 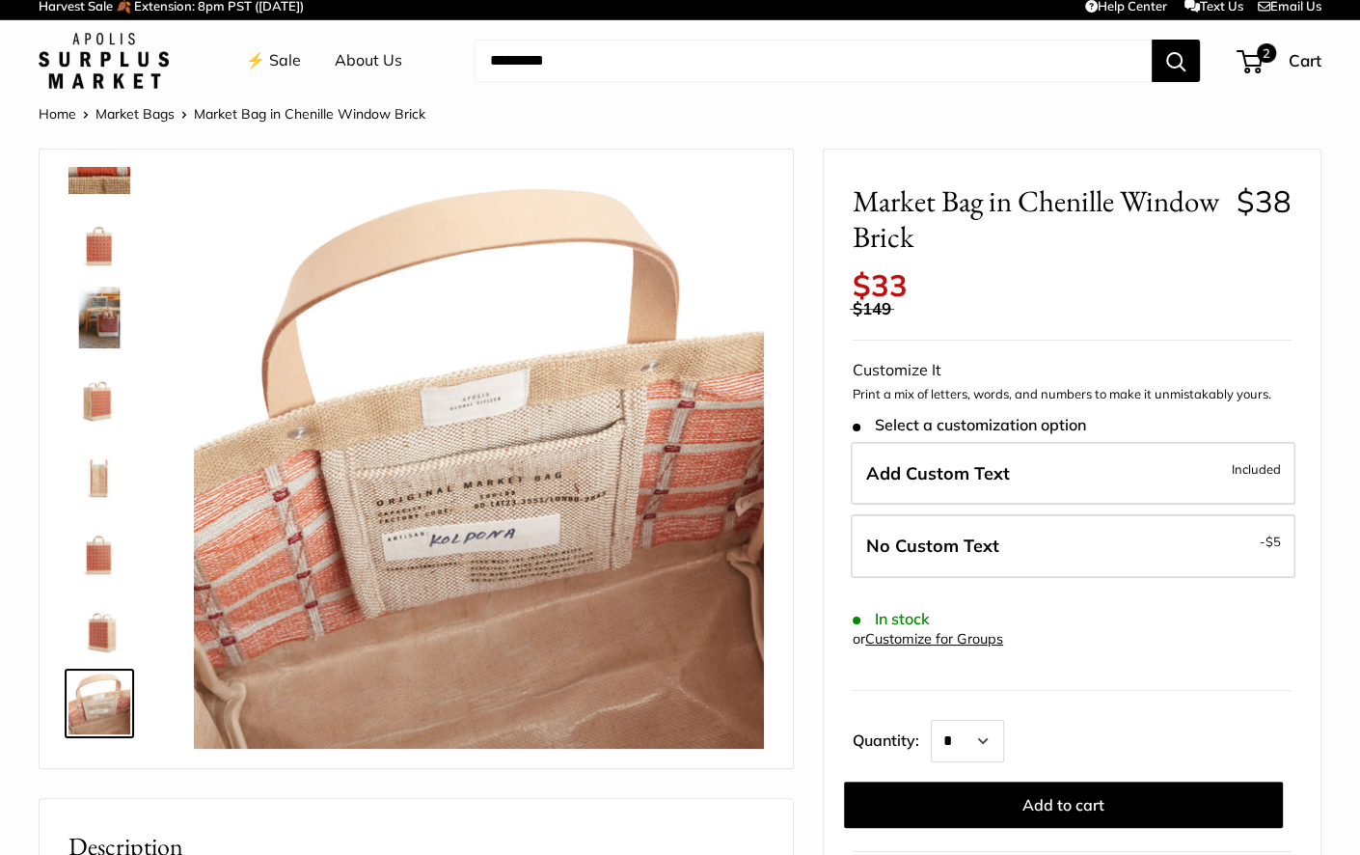 I want to click on div: Customize It, so click(x=1072, y=370).